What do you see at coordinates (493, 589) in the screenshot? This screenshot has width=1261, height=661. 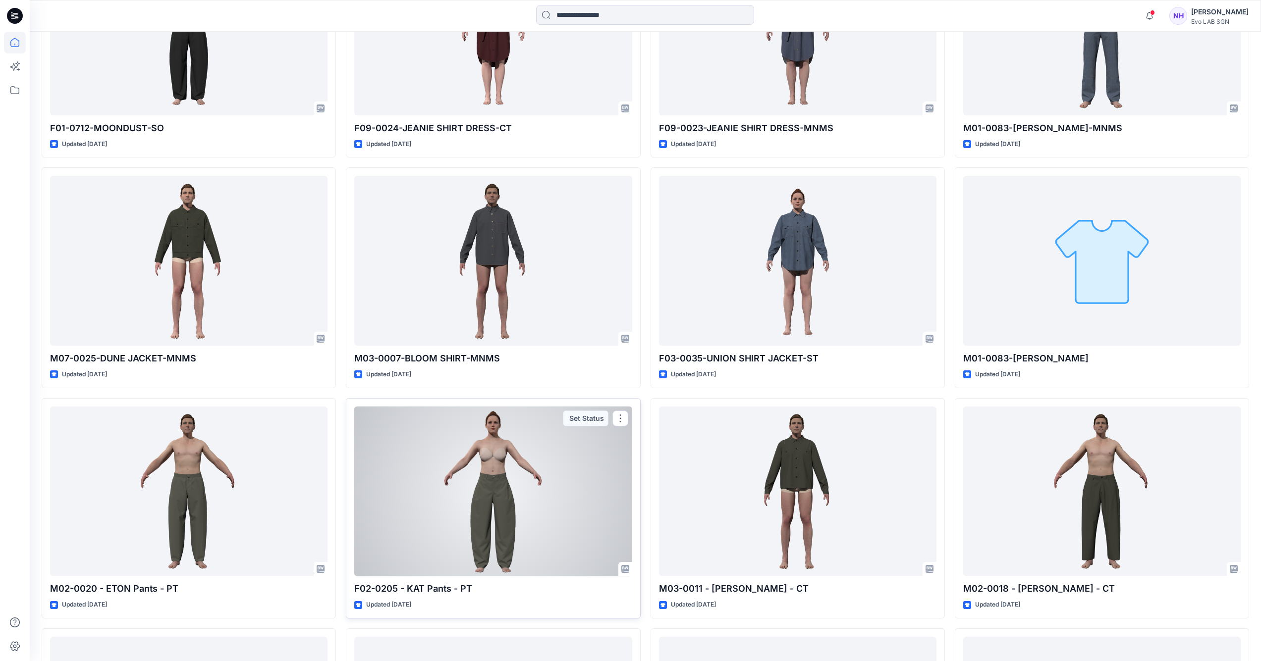 I see `p: F02-0205 - KAT Pants - PT` at bounding box center [493, 589].